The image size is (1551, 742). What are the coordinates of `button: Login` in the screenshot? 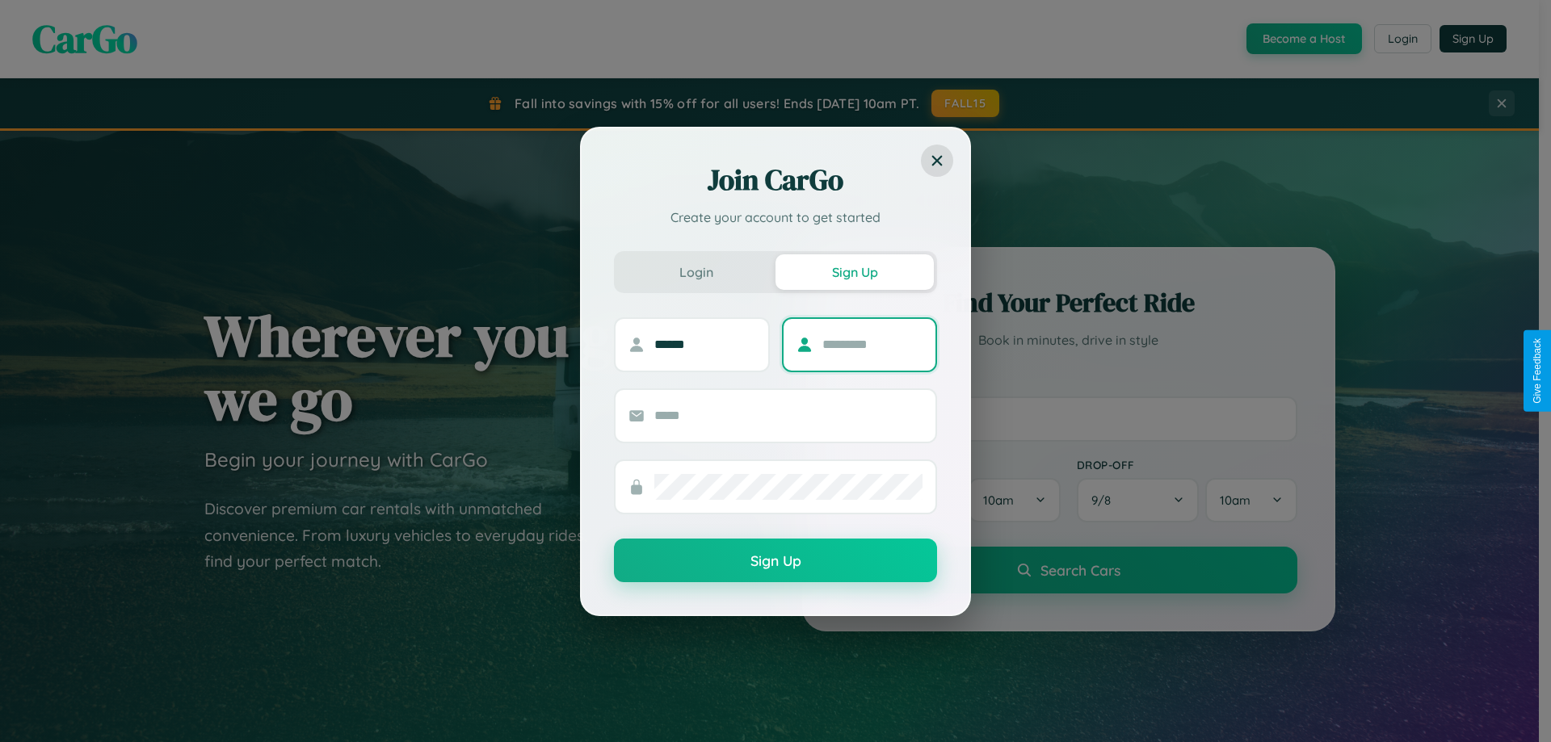 It's located at (696, 272).